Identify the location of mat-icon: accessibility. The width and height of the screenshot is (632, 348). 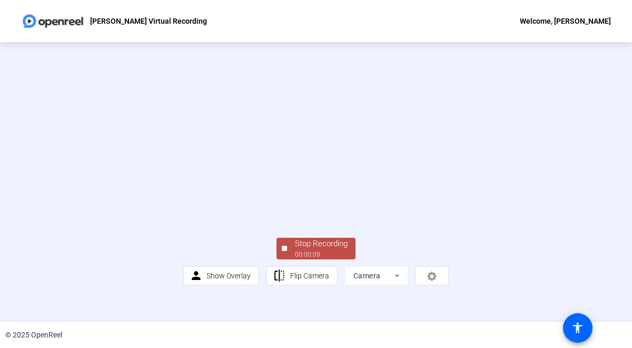
(578, 328).